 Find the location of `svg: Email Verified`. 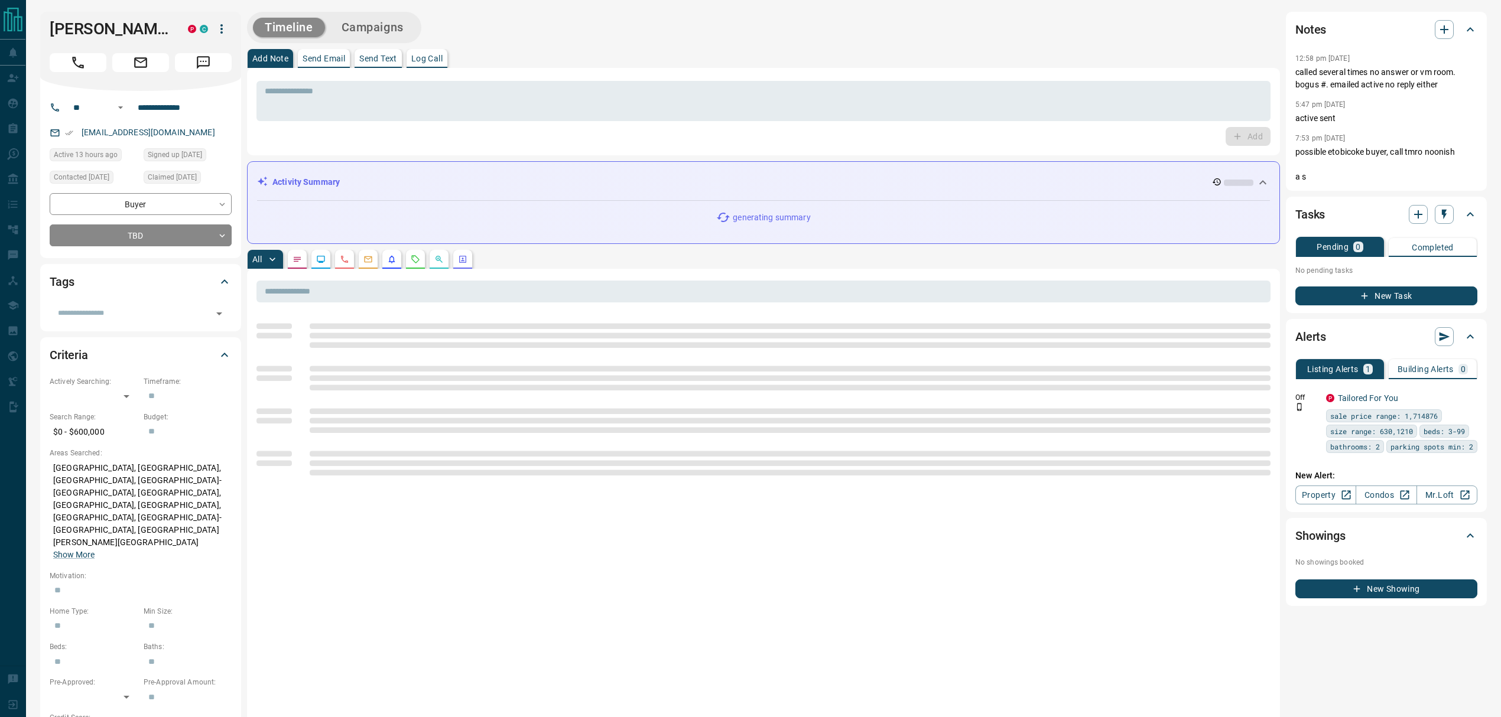

svg: Email Verified is located at coordinates (69, 133).